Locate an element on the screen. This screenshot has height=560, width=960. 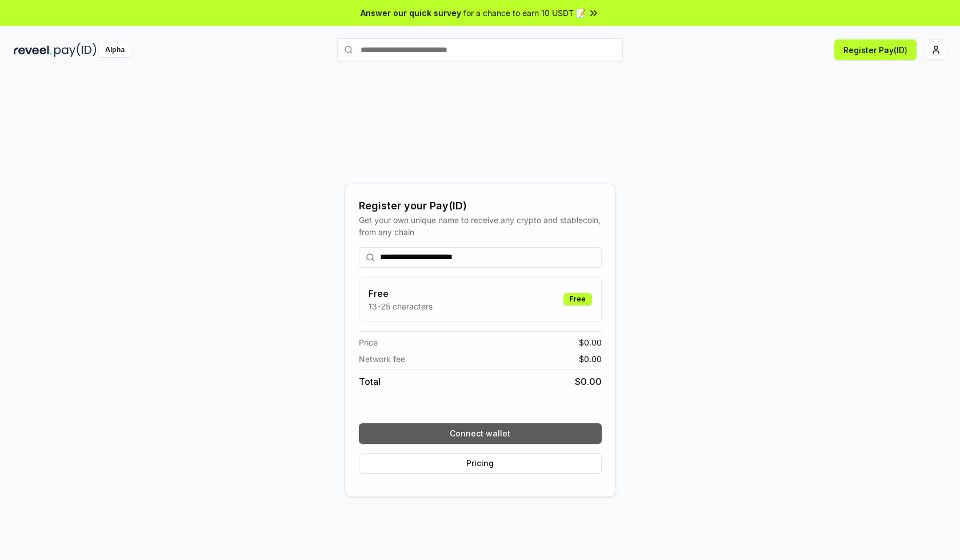
button: Connect wallet is located at coordinates (480, 433).